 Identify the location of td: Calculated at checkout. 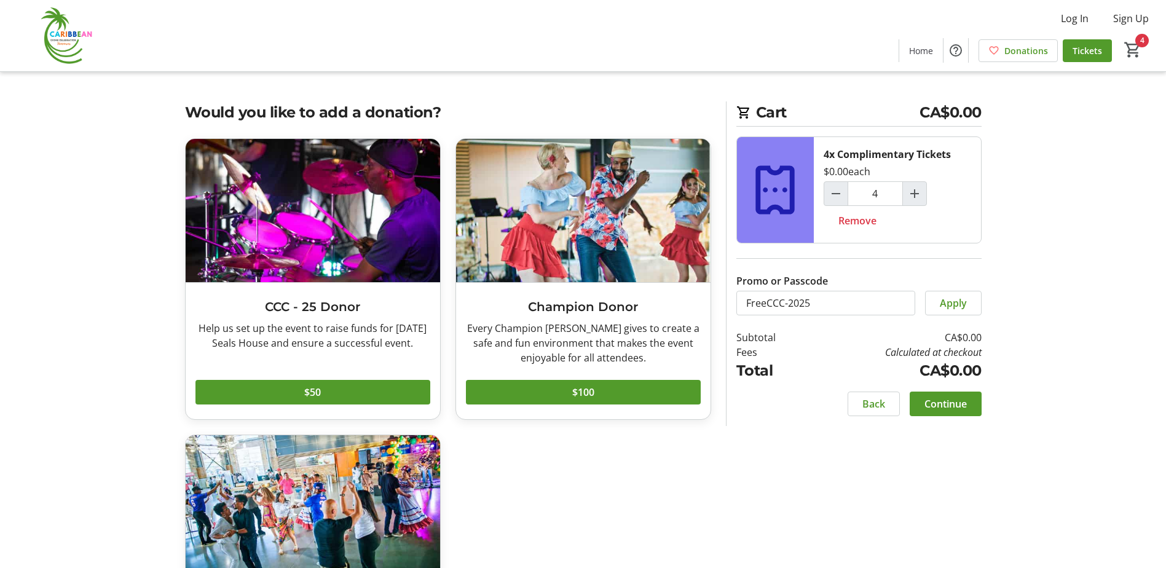
(893, 352).